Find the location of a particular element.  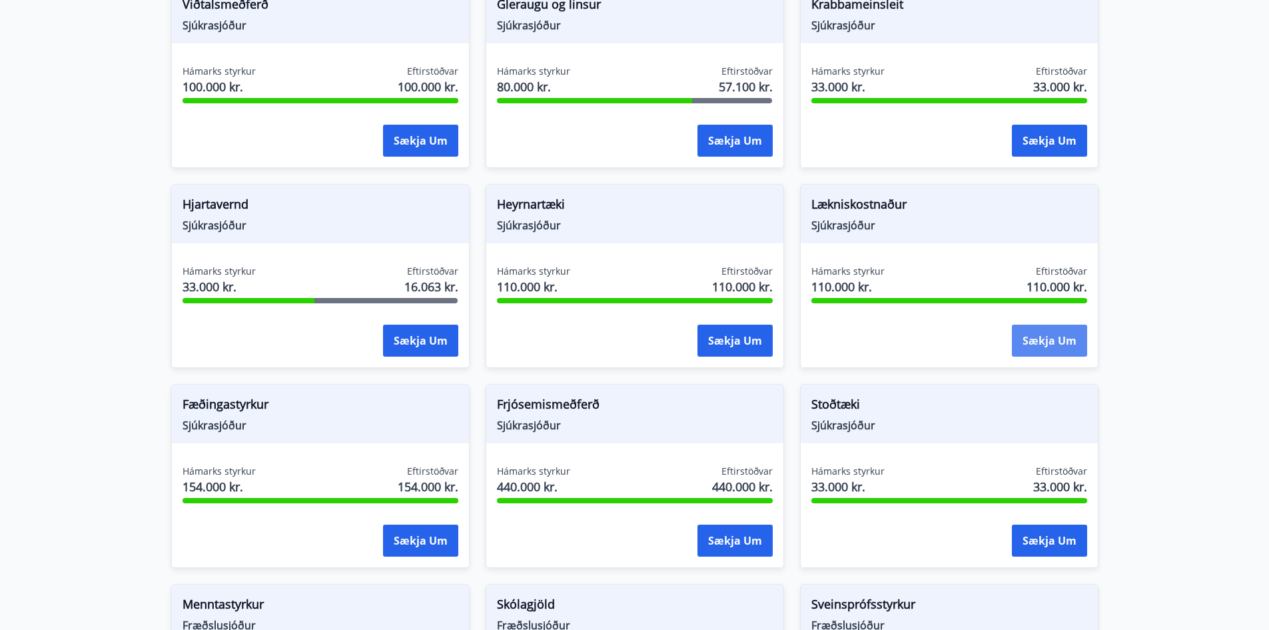

span: Fæðingastyrkur is located at coordinates (320, 406).